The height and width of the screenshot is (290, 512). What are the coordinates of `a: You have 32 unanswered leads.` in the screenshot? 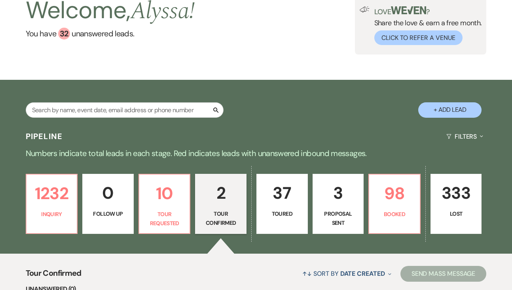 It's located at (110, 34).